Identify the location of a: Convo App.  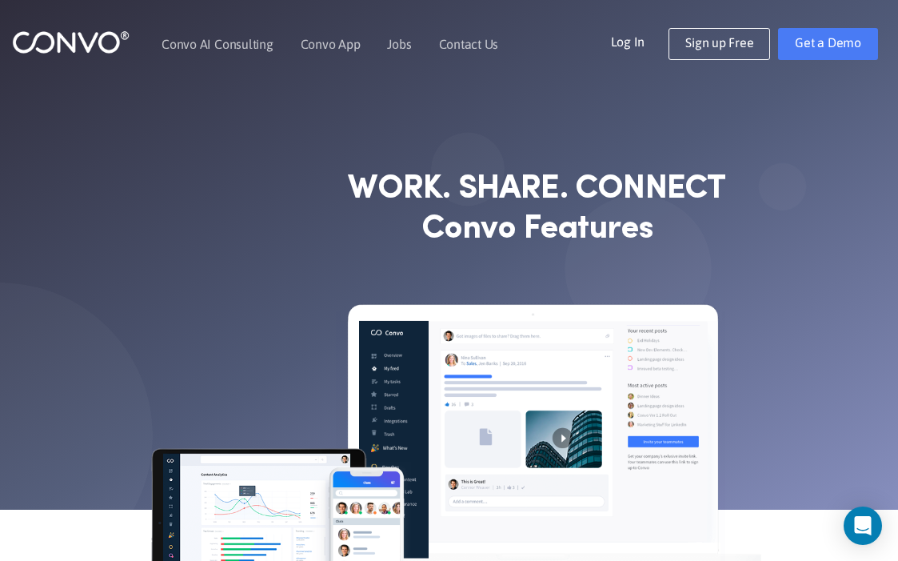
(330, 44).